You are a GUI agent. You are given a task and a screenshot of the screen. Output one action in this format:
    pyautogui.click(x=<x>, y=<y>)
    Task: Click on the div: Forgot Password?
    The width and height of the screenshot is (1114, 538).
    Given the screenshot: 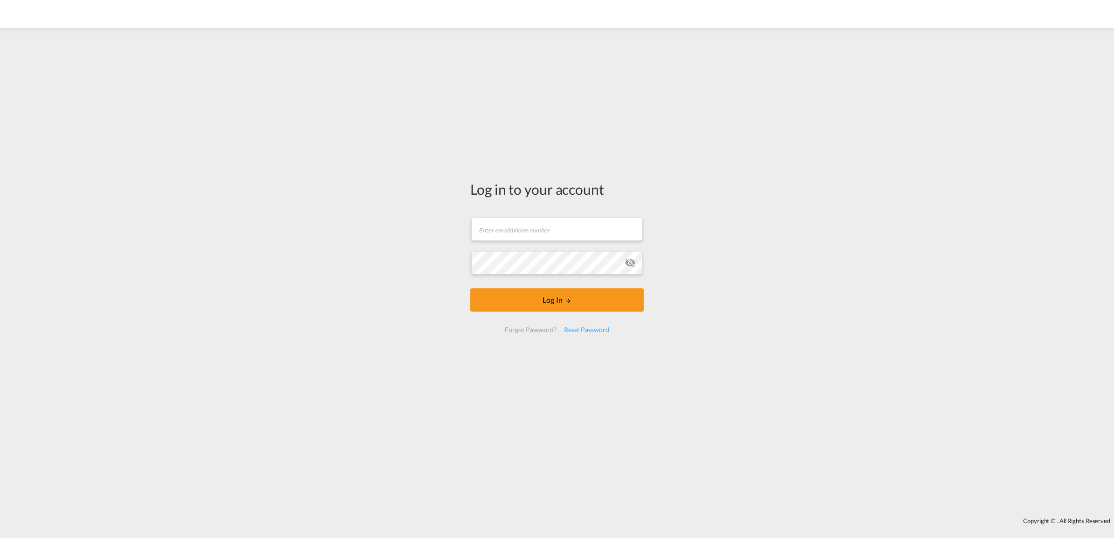 What is the action you would take?
    pyautogui.click(x=530, y=330)
    